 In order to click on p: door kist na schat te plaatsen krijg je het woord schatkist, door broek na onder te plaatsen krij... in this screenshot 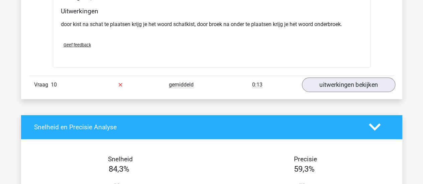, I will do `click(212, 24)`.